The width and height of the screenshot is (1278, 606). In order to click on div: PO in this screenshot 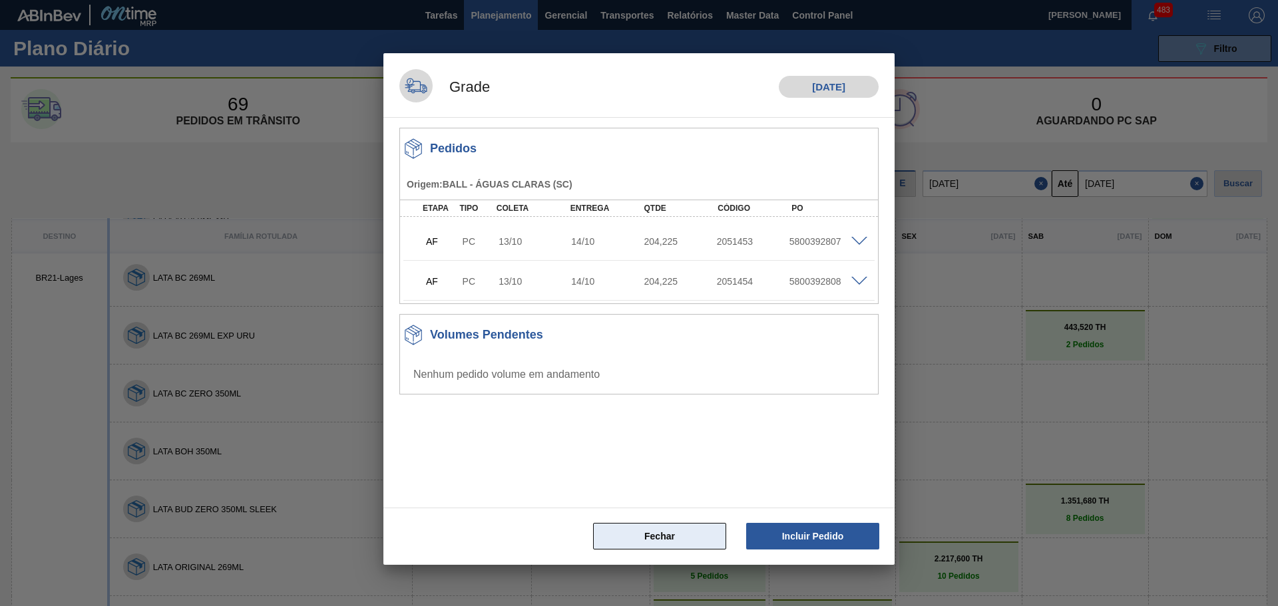, I will do `click(829, 208)`.